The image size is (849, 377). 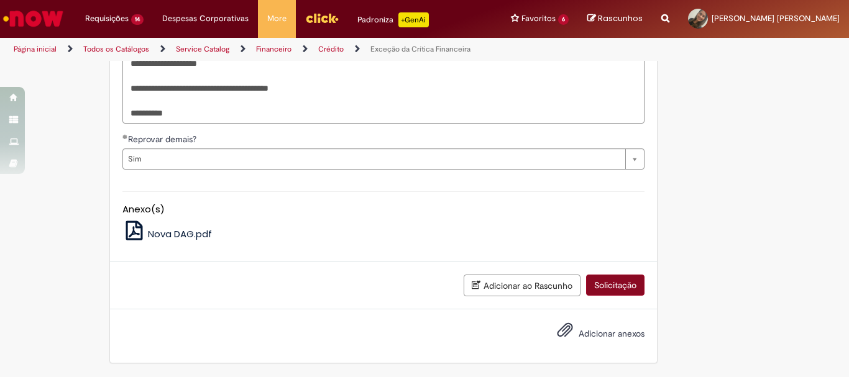 I want to click on span: 6, so click(x=563, y=19).